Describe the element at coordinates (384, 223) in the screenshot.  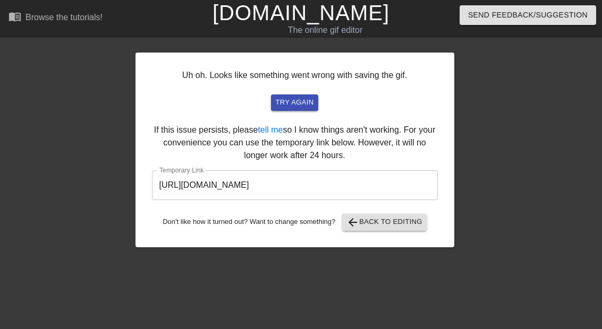
I see `span: Back to Editing` at that location.